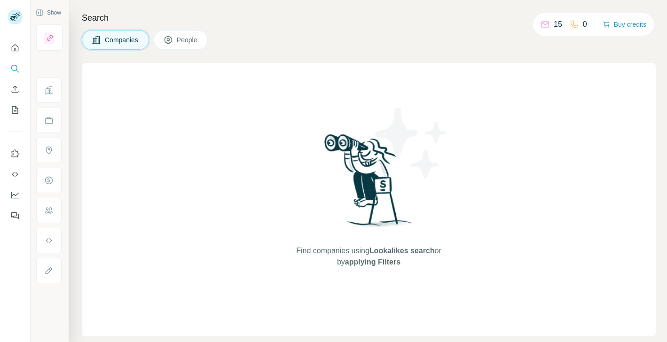 The image size is (667, 342). I want to click on span: Find companies using or by, so click(368, 257).